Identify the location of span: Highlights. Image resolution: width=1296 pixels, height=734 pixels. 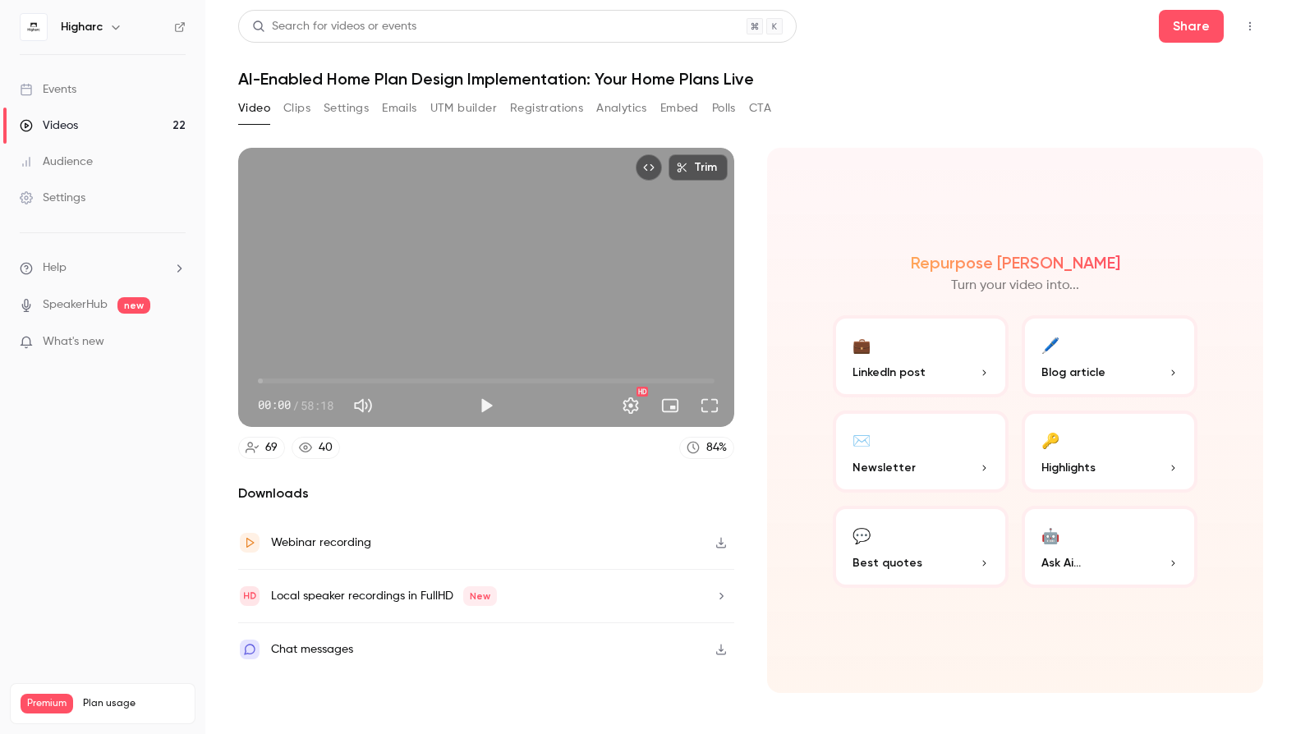
(1069, 467).